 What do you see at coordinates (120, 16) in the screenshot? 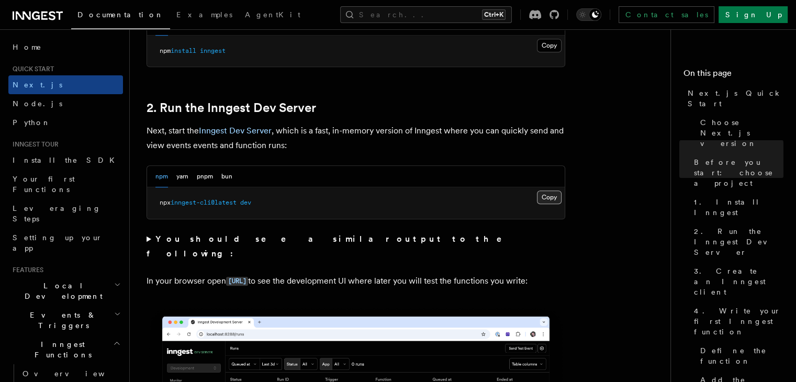
I see `a: Documentation` at bounding box center [120, 16].